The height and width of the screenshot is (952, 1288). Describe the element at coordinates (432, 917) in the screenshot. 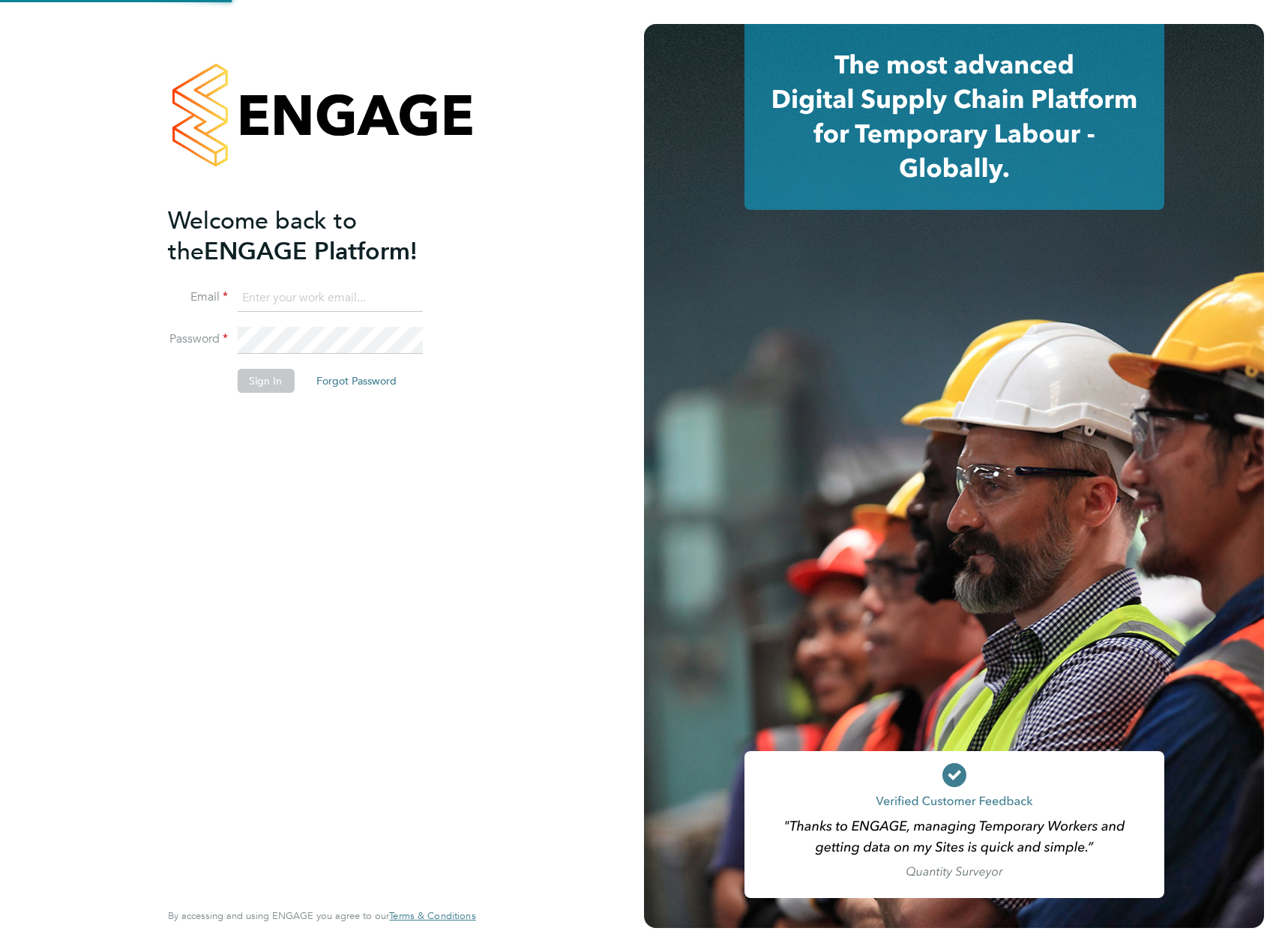

I see `a: Terms & Conditions` at that location.